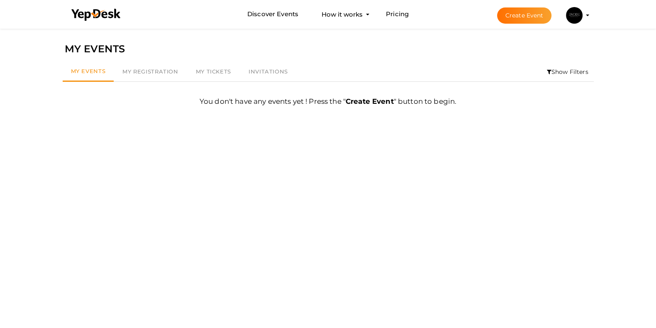 The height and width of the screenshot is (328, 656). What do you see at coordinates (150, 71) in the screenshot?
I see `span: My Registration` at bounding box center [150, 71].